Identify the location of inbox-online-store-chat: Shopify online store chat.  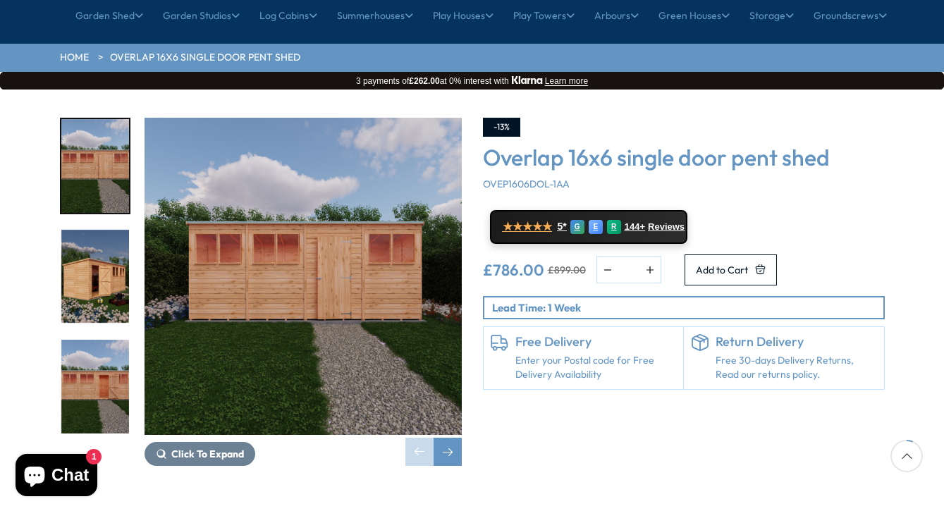
(56, 477).